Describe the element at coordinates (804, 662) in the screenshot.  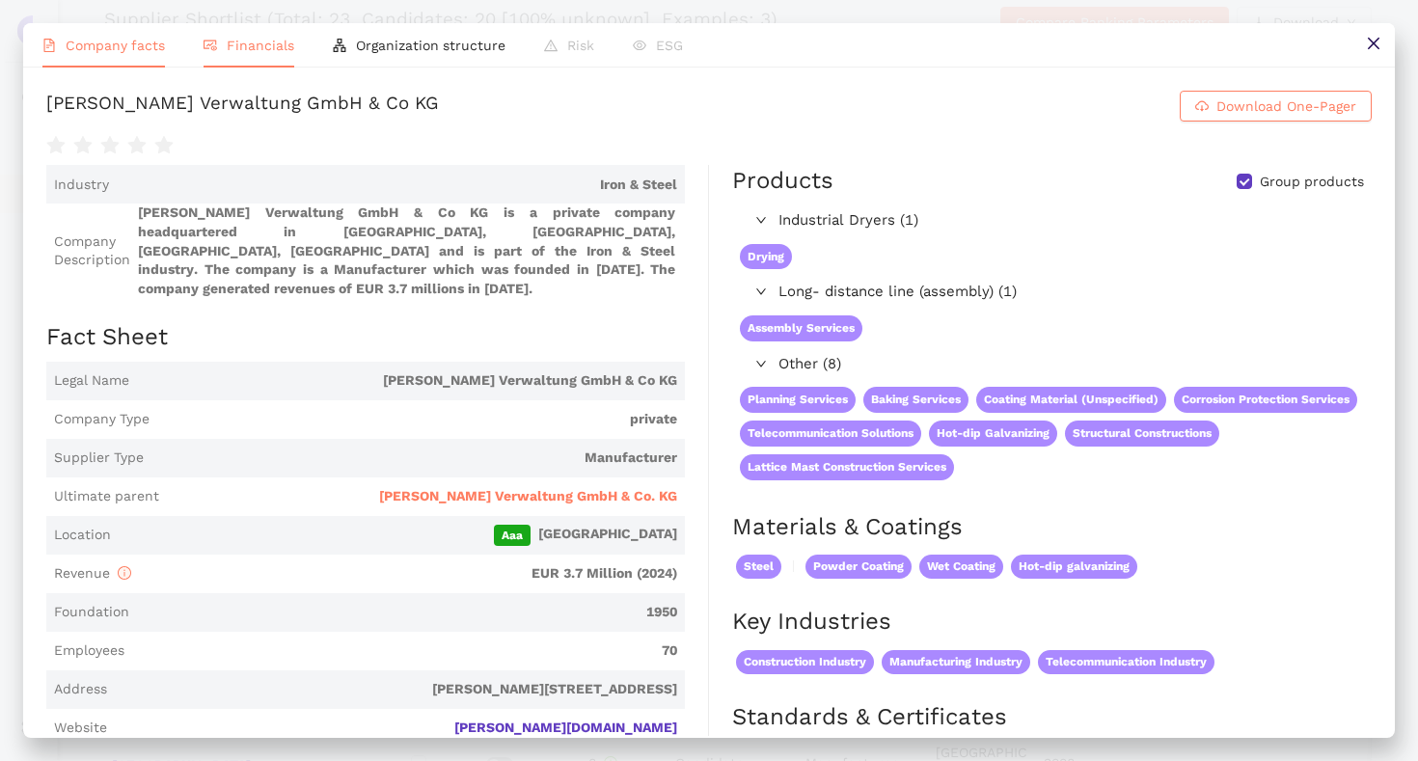
I see `span: Construction Industry` at that location.